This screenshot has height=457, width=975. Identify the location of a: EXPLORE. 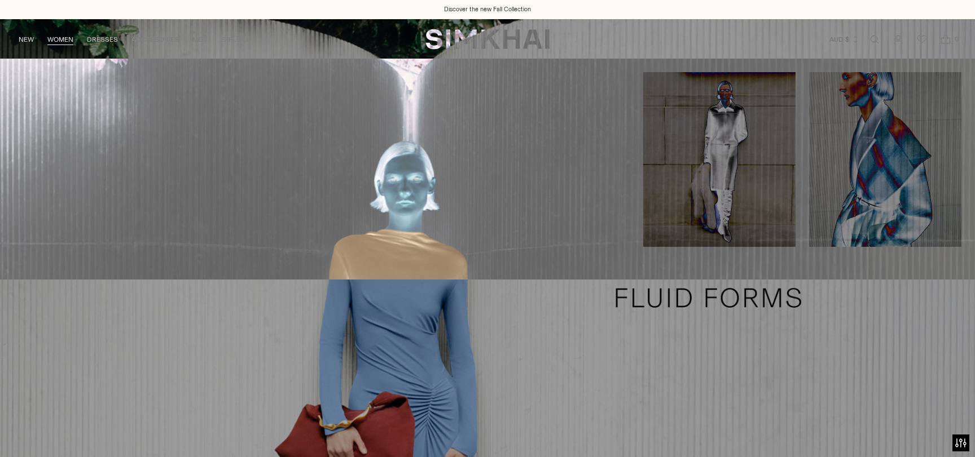
(235, 39).